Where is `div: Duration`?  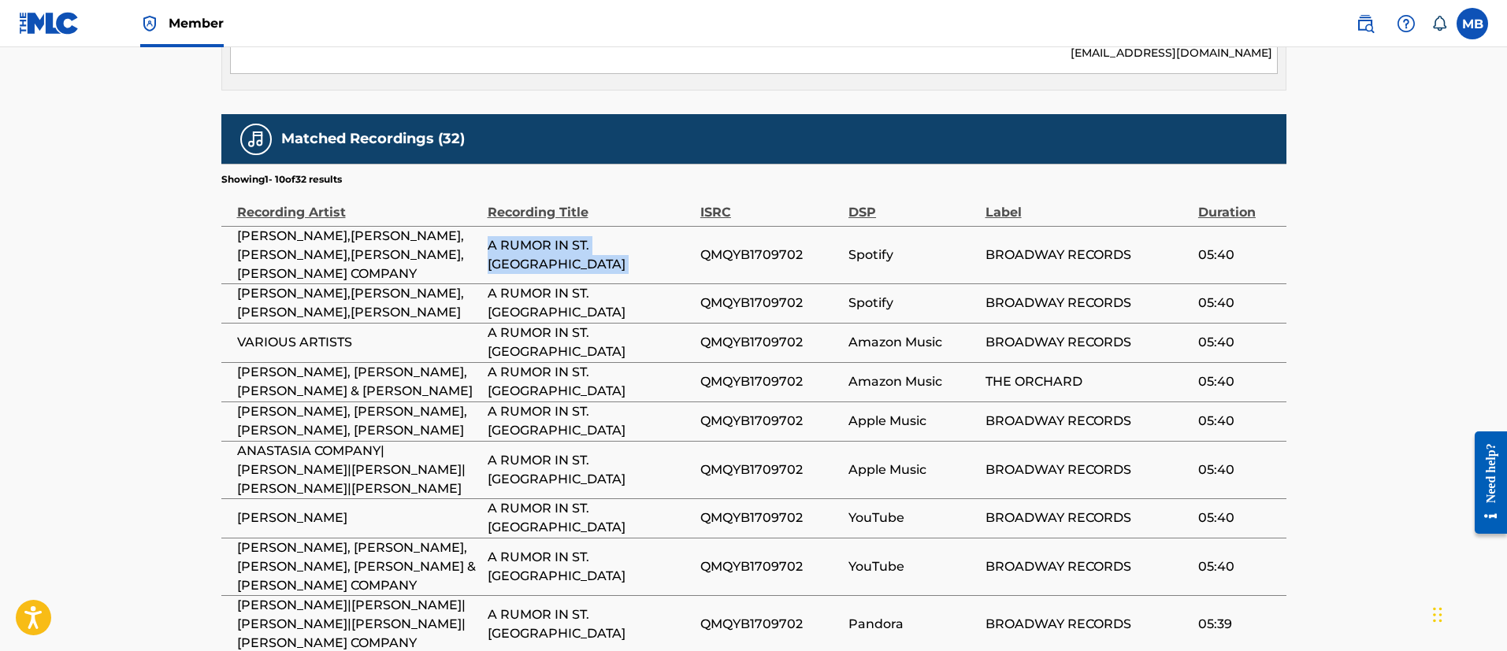
div: Duration is located at coordinates (1238, 204).